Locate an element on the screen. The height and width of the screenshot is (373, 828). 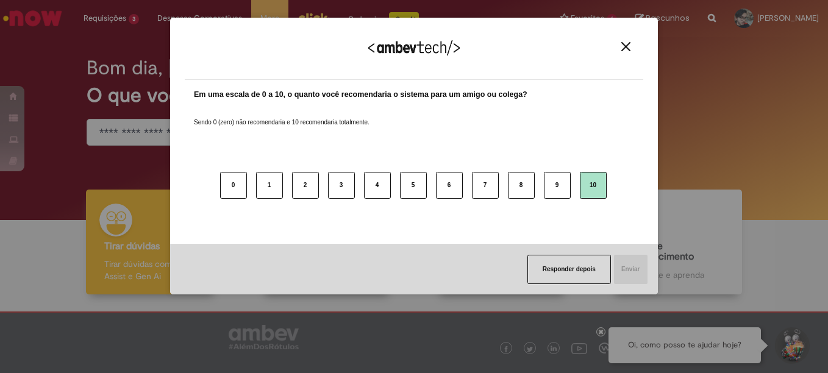
button: Close is located at coordinates (626, 46).